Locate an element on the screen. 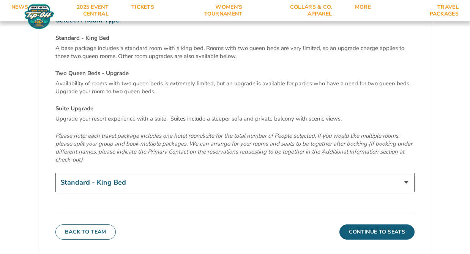 This screenshot has height=254, width=470. button: Back To Team is located at coordinates (85, 232).